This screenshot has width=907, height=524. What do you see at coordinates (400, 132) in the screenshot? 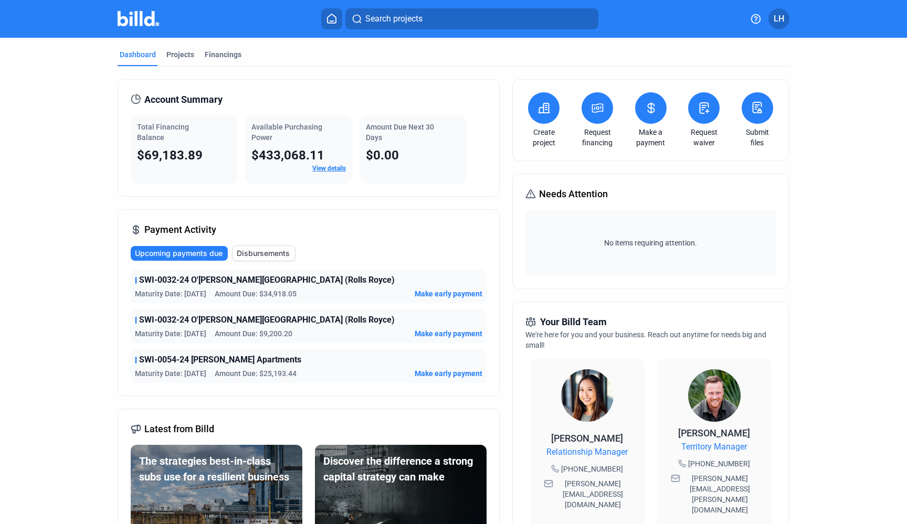
I see `span: Amount Due Next 30 Days` at bounding box center [400, 132].